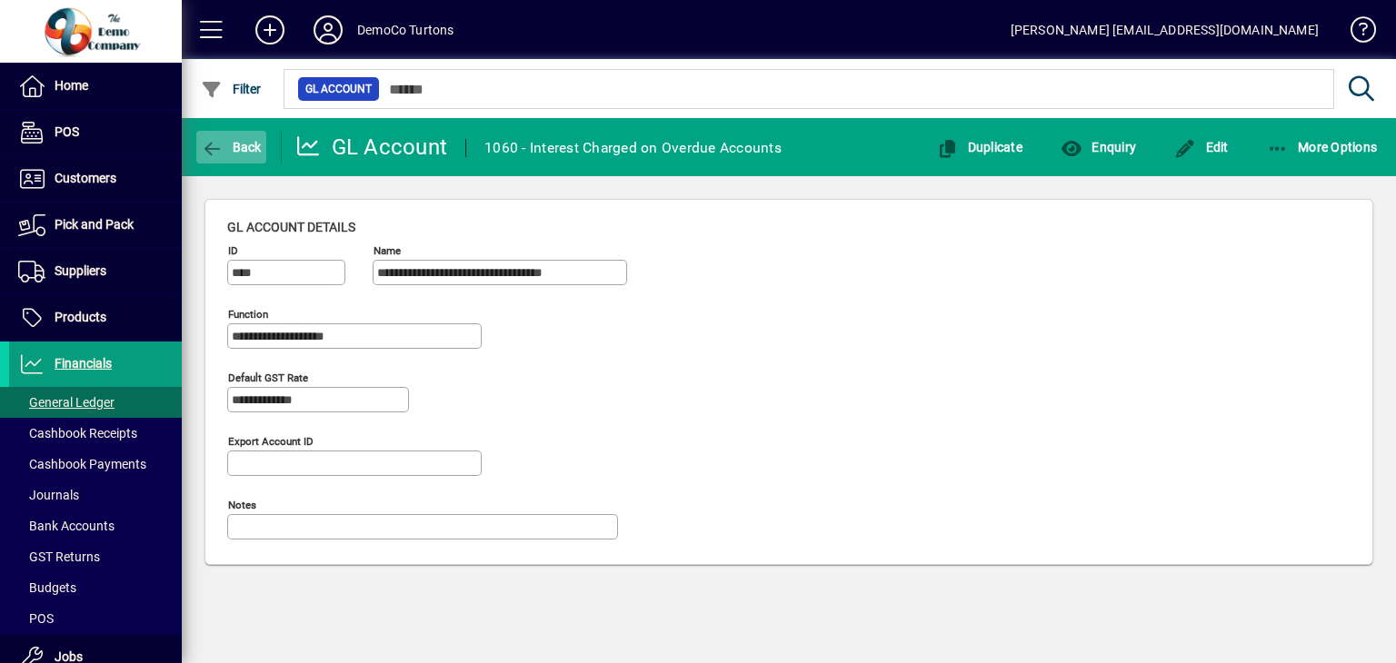 This screenshot has width=1396, height=663. What do you see at coordinates (71, 85) in the screenshot?
I see `span: Home` at bounding box center [71, 85].